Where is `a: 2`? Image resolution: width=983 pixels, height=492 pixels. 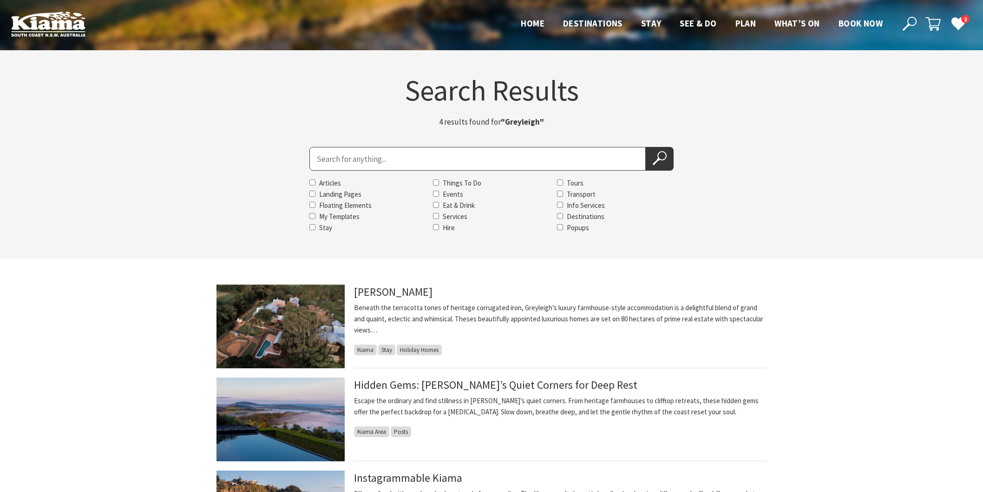 a: 2 is located at coordinates (958, 23).